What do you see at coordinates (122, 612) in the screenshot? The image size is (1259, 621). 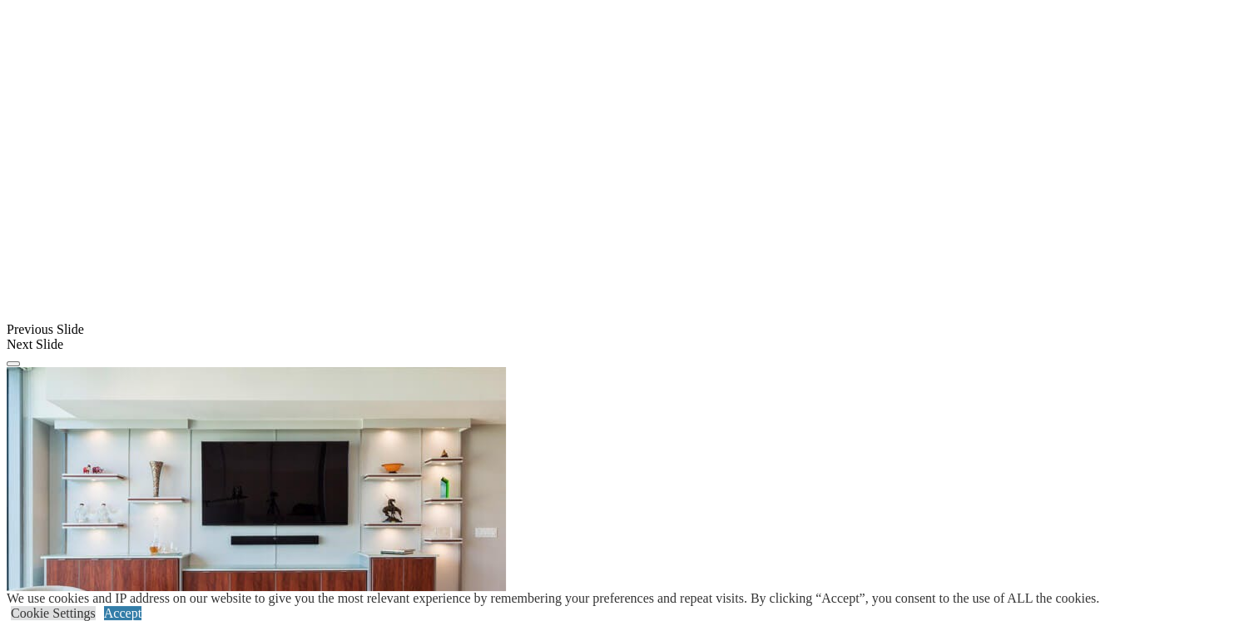 I see `a: Accept` at bounding box center [122, 612].